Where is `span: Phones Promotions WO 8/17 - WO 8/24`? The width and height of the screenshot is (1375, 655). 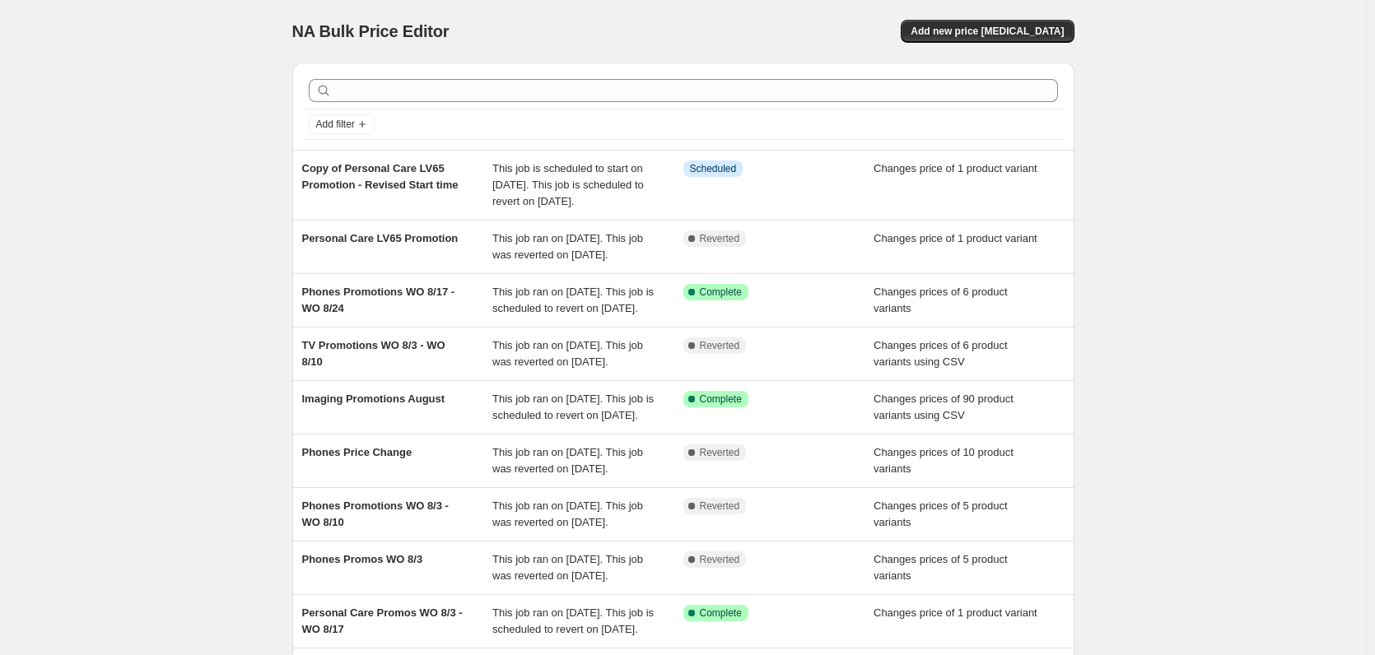
span: Phones Promotions WO 8/17 - WO 8/24 is located at coordinates (379, 300).